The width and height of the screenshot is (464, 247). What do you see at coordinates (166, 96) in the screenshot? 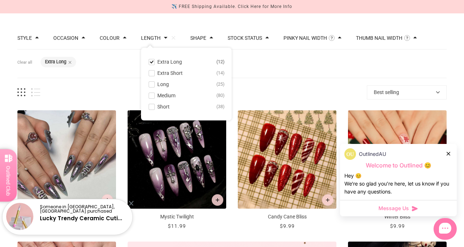
I see `span: Medium` at bounding box center [166, 96].